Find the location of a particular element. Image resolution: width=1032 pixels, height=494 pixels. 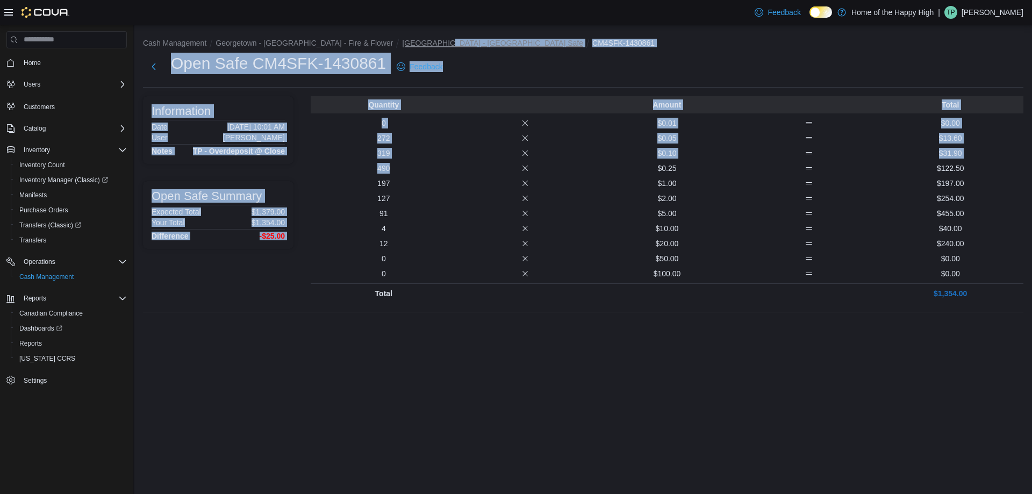

h4: -$25.00 is located at coordinates (272, 236).